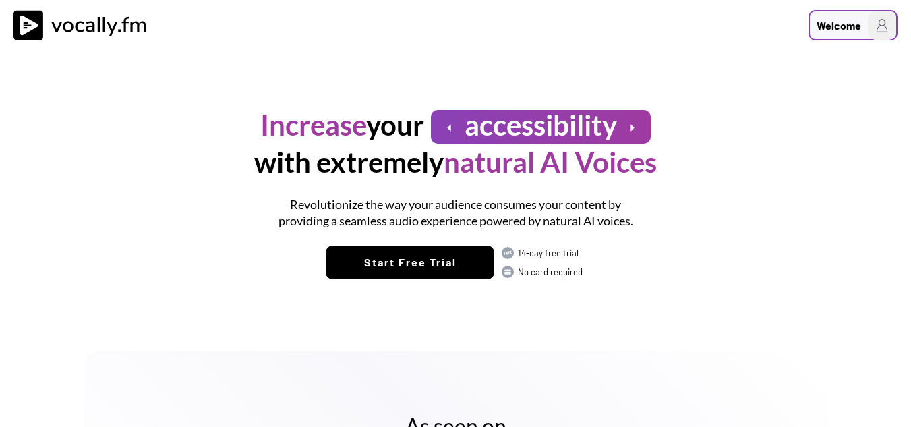 This screenshot has width=911, height=427. Describe the element at coordinates (838, 26) in the screenshot. I see `div: Welcome` at that location.